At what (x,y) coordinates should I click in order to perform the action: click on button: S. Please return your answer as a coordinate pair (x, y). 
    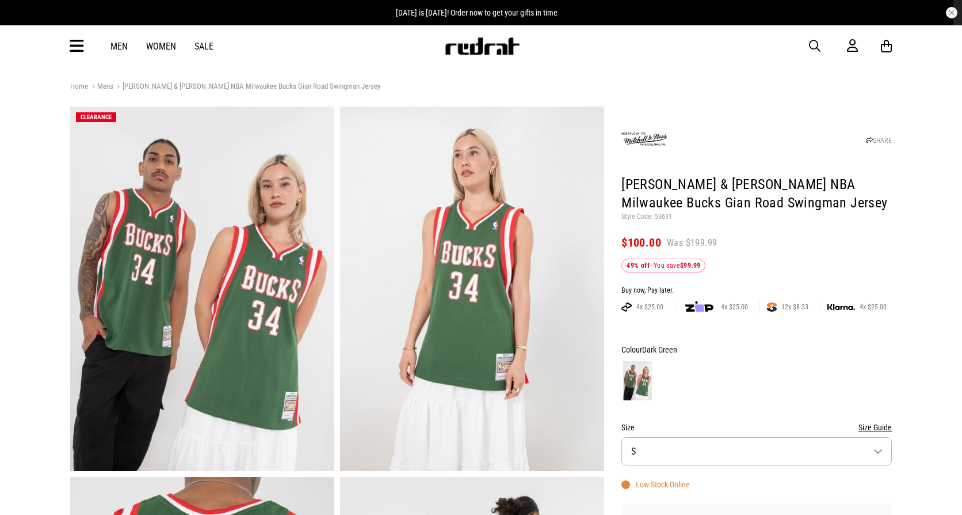
    Looking at the image, I should click on (757, 451).